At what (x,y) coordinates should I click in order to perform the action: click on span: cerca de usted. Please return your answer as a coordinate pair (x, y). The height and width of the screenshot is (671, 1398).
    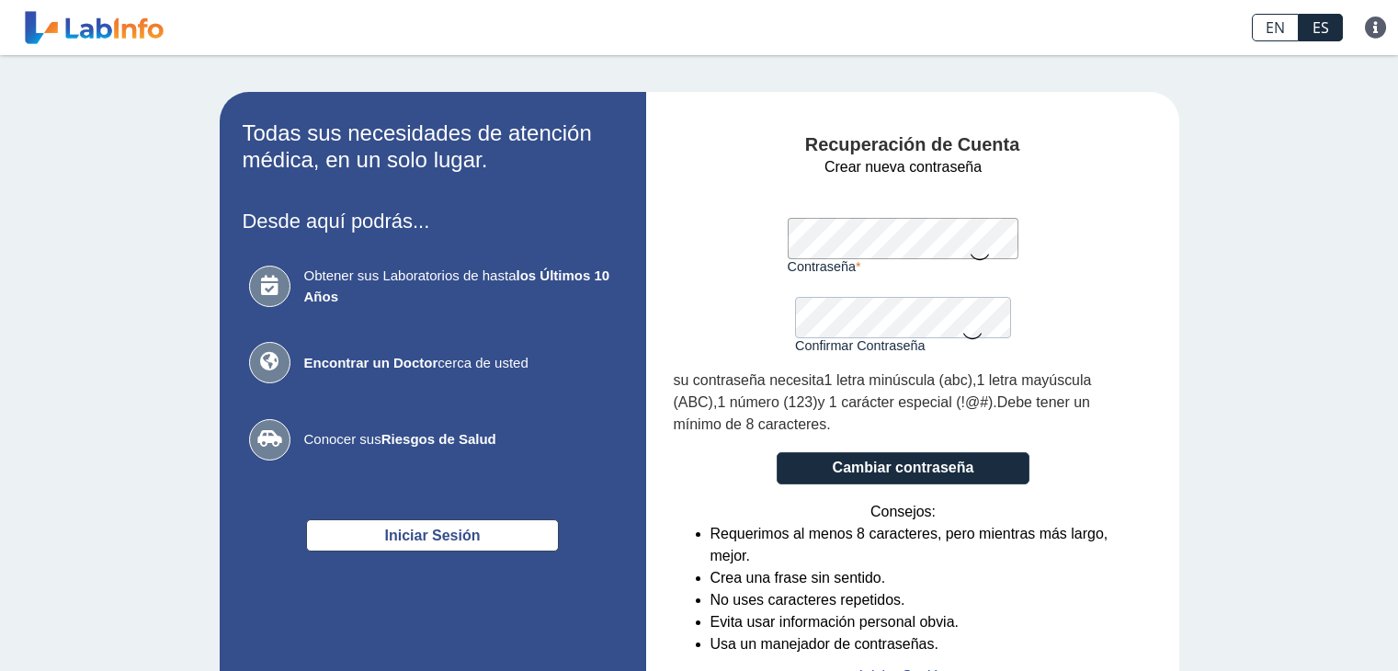
    Looking at the image, I should click on (460, 363).